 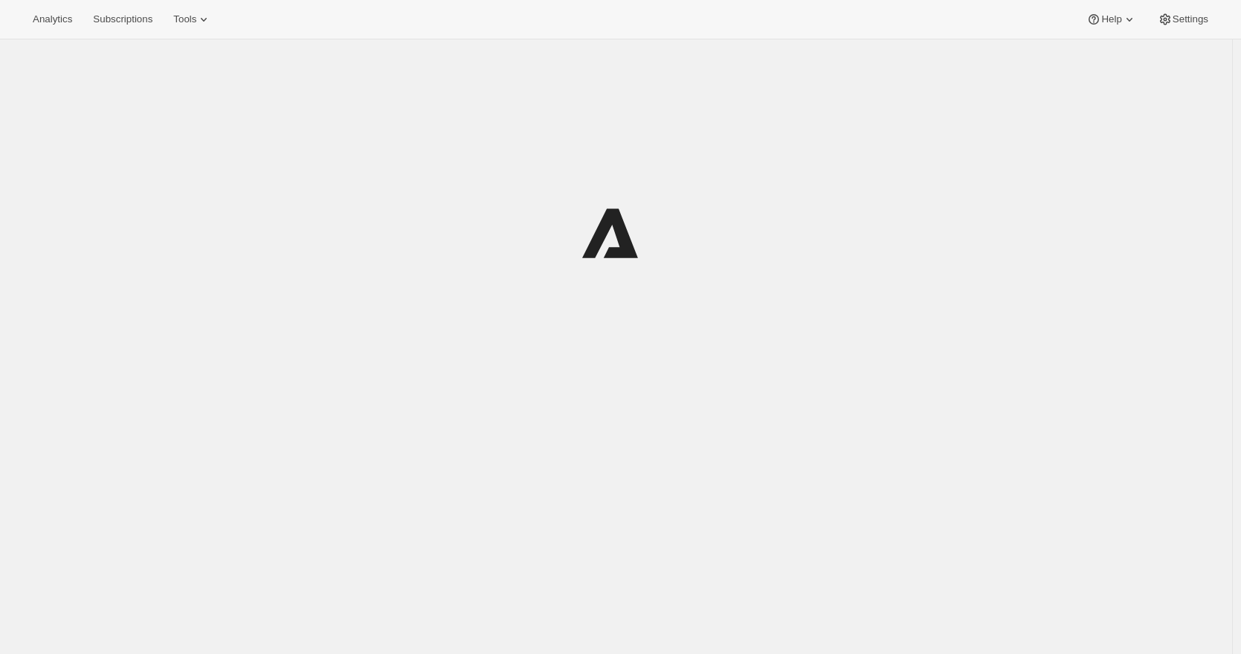 I want to click on span: Subscriptions, so click(x=123, y=19).